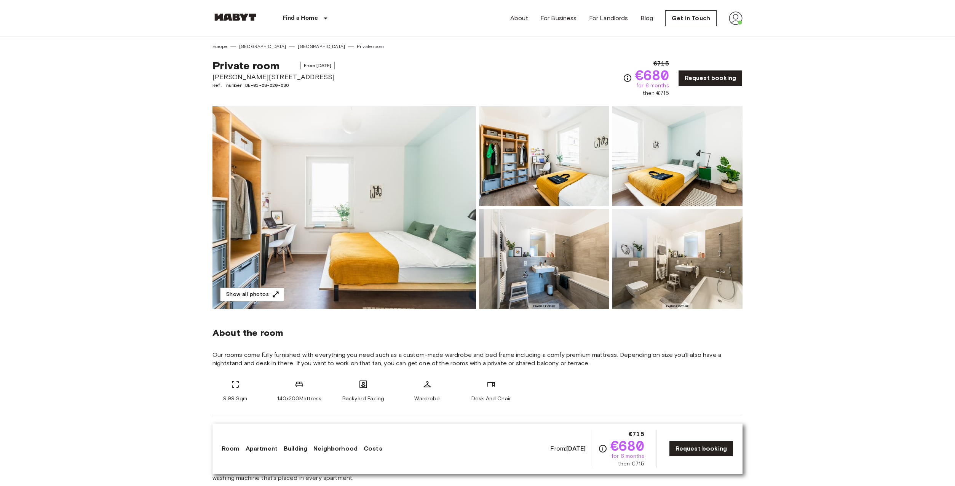 The width and height of the screenshot is (955, 486). I want to click on a: Costs, so click(373, 448).